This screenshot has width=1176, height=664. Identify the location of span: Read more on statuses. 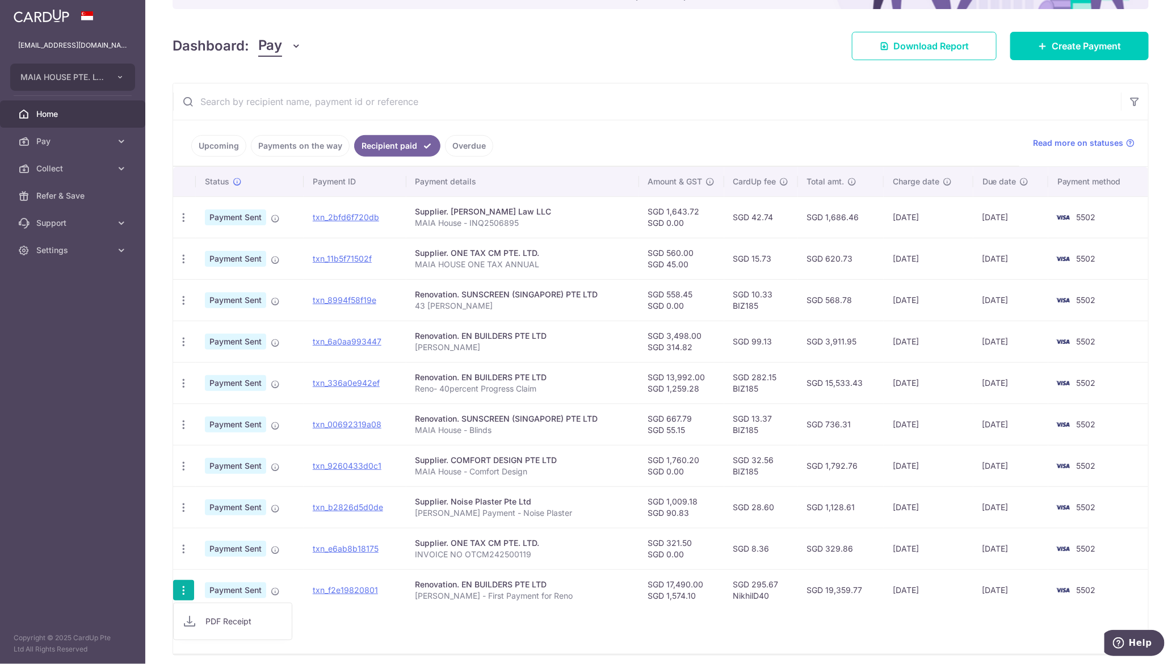
(1078, 143).